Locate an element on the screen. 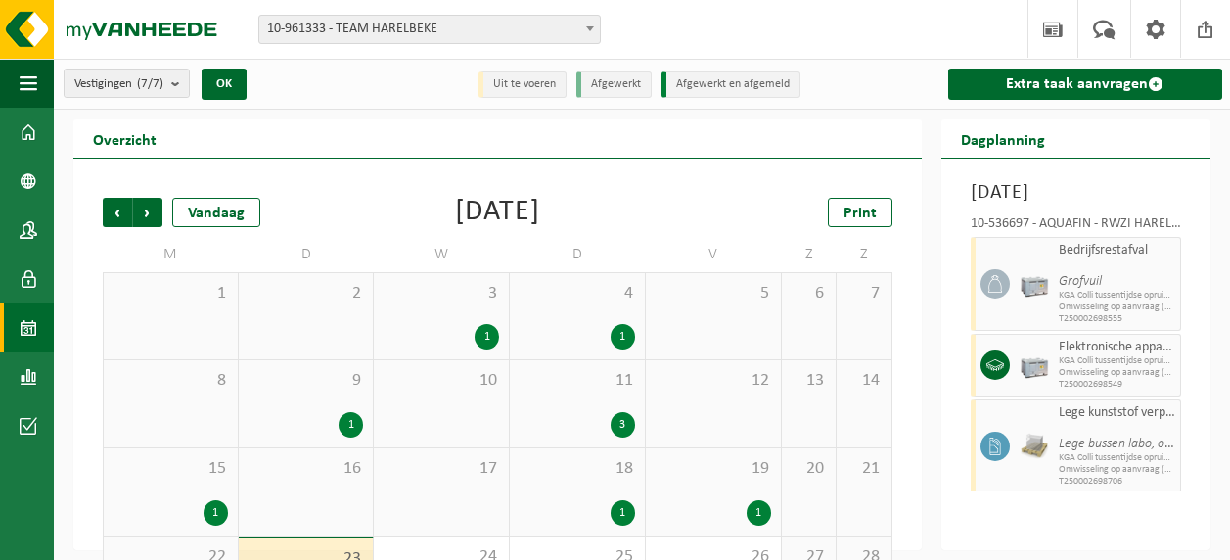 Image resolution: width=1230 pixels, height=560 pixels. td: W is located at coordinates (441, 254).